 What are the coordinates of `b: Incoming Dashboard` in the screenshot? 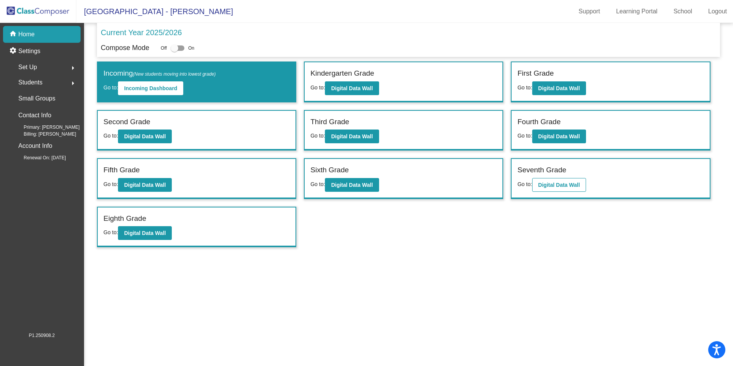 It's located at (150, 88).